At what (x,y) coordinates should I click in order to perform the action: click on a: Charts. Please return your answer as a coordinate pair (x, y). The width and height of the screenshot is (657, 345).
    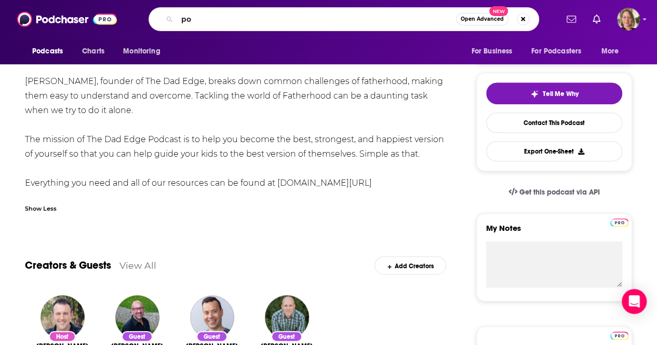
    Looking at the image, I should click on (93, 51).